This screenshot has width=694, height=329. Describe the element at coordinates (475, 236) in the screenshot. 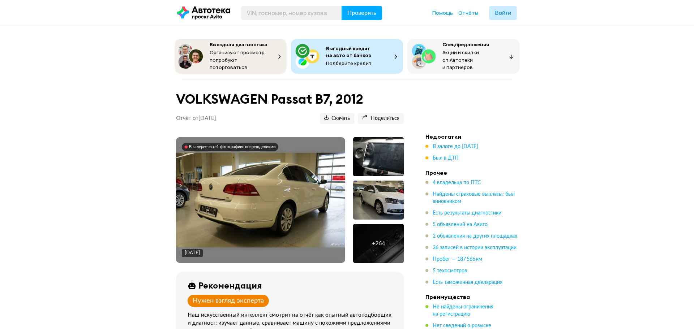

I see `span: 2 объявления на других площадках` at that location.